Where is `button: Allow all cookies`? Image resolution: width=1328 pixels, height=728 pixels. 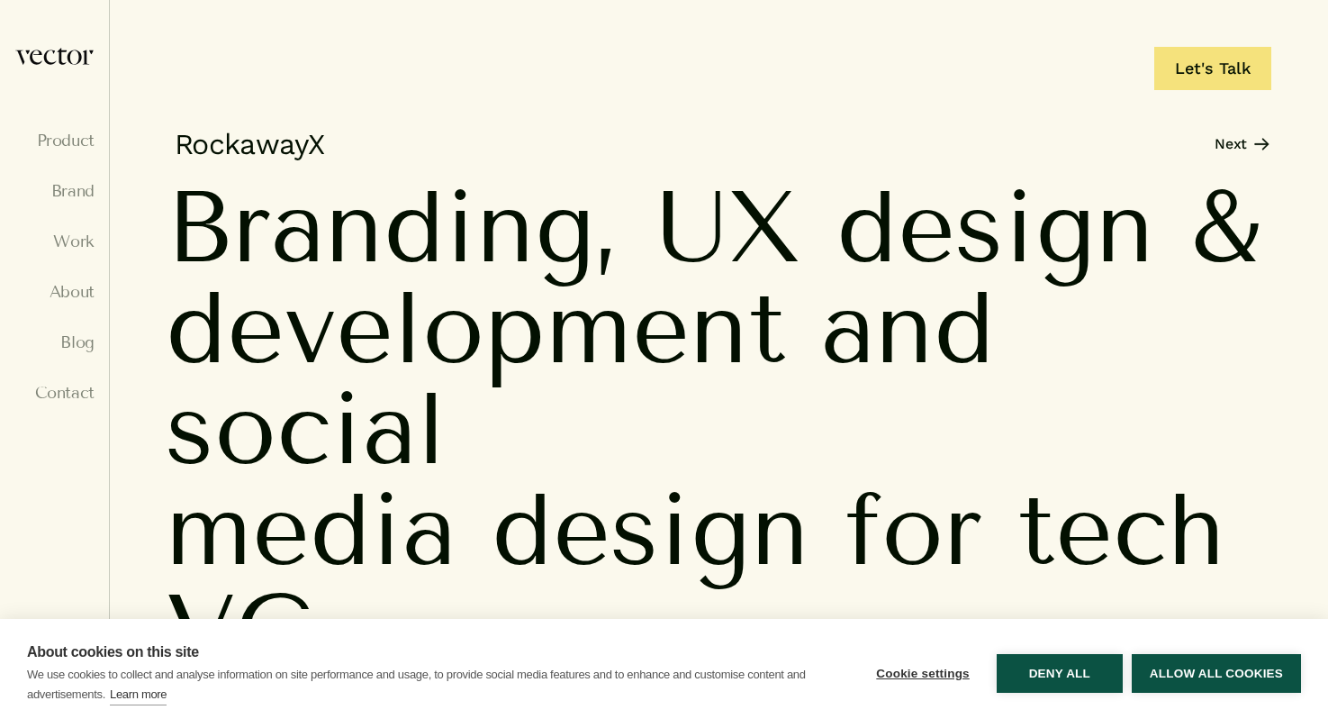 button: Allow all cookies is located at coordinates (1217, 673).